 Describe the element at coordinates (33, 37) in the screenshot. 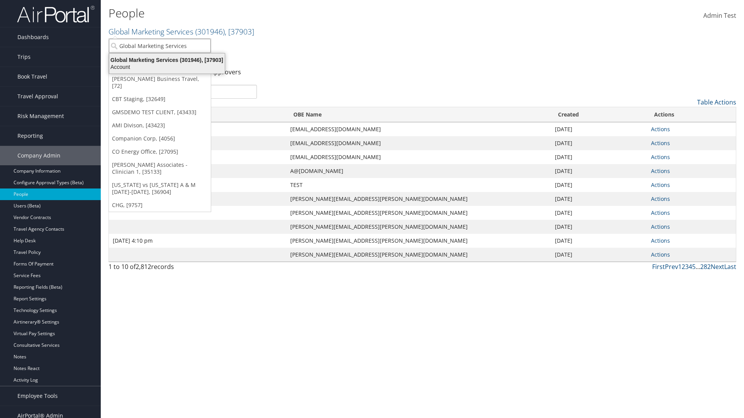

I see `span: Dashboards` at that location.